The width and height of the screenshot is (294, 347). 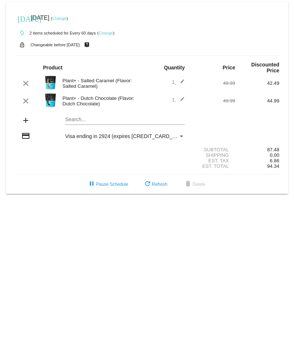 I want to click on span: Pause Schedule, so click(x=107, y=185).